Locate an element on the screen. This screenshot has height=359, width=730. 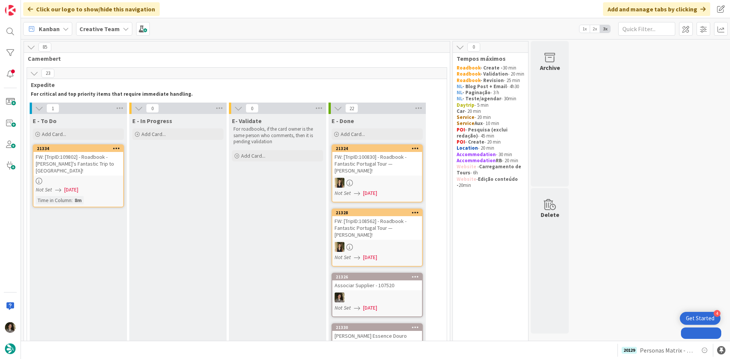
p: - 45 min is located at coordinates (491, 133).